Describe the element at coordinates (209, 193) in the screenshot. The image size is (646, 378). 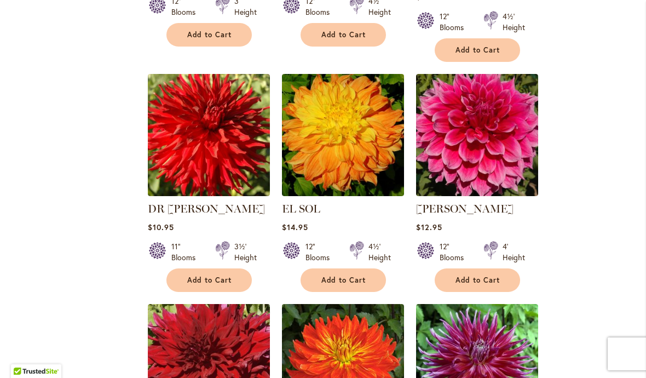
I see `a: DR LES` at that location.